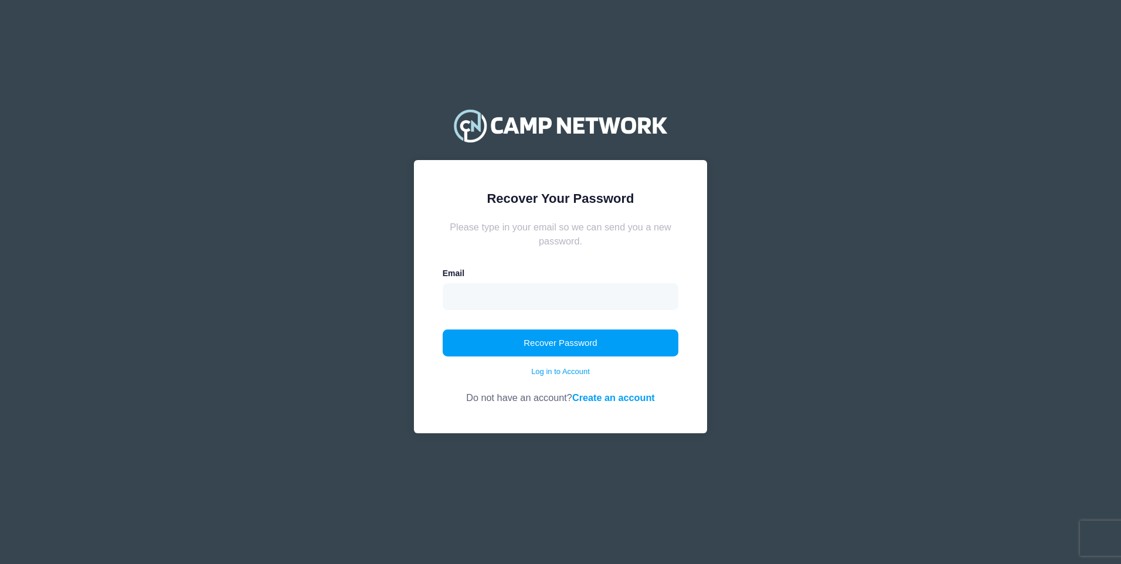 Image resolution: width=1121 pixels, height=564 pixels. I want to click on img: Camp Network, so click(560, 125).